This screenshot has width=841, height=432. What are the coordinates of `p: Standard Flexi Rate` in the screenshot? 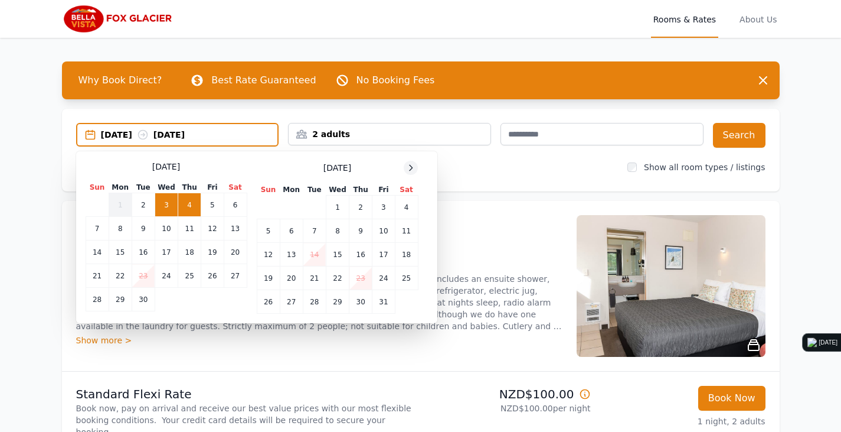 It's located at (246, 394).